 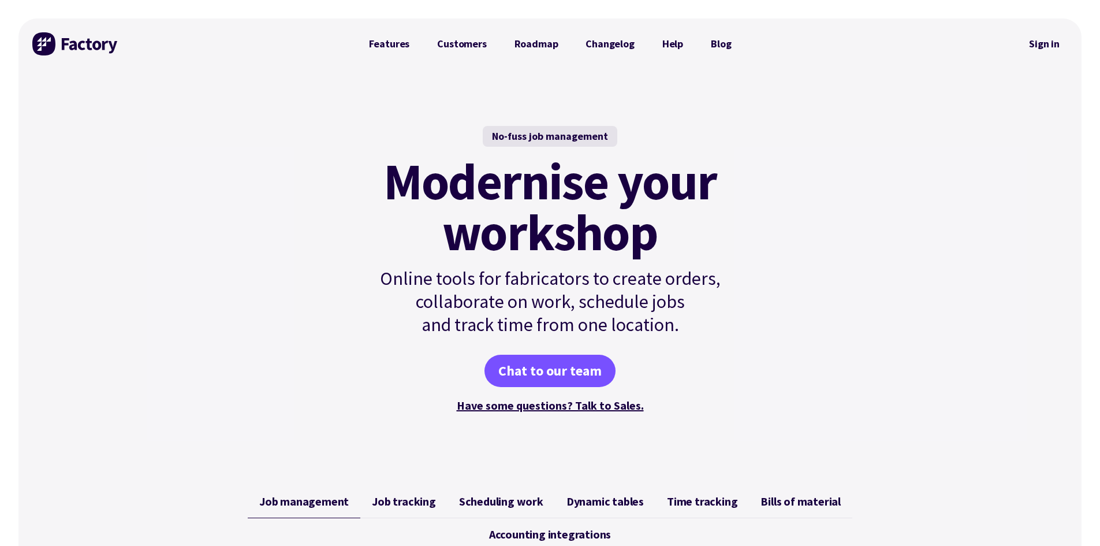 What do you see at coordinates (550, 534) in the screenshot?
I see `span: Accounting integrations` at bounding box center [550, 534].